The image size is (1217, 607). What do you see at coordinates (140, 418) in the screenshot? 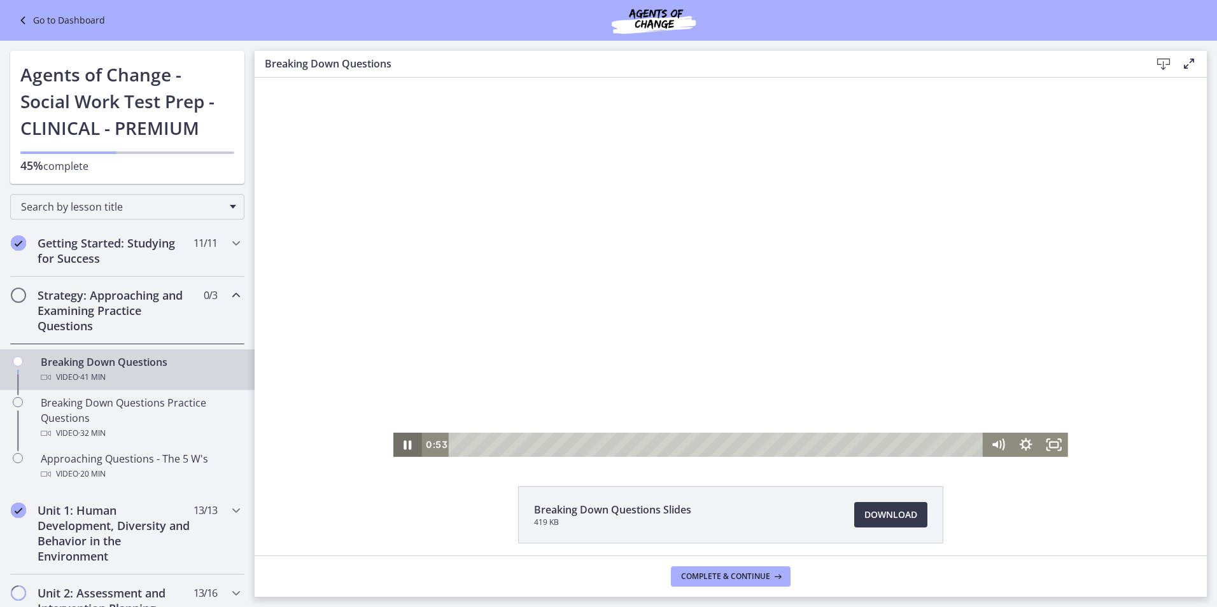
I see `div: Breaking Down Questions Practice Questions` at bounding box center [140, 418].